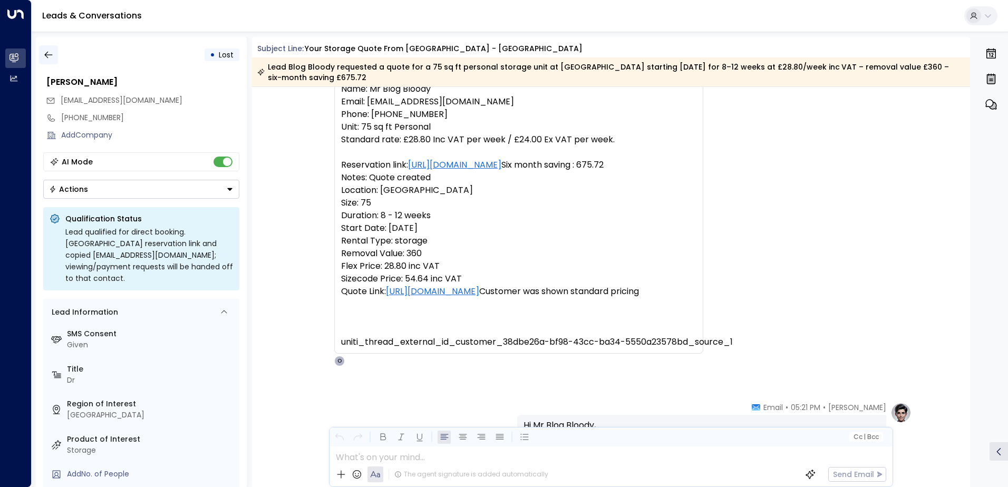 Image resolution: width=1008 pixels, height=487 pixels. Describe the element at coordinates (226, 55) in the screenshot. I see `span: Lost` at that location.